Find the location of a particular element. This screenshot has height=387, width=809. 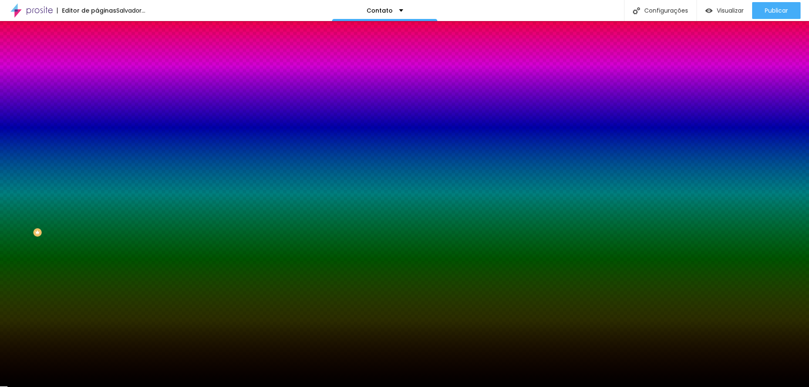

font: Publicar is located at coordinates (776, 11).